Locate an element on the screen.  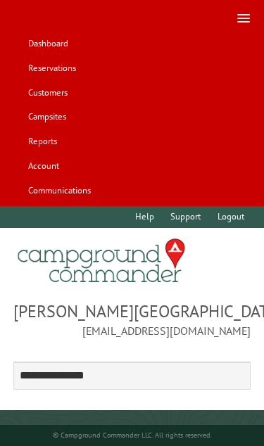
a: Communications is located at coordinates (59, 190).